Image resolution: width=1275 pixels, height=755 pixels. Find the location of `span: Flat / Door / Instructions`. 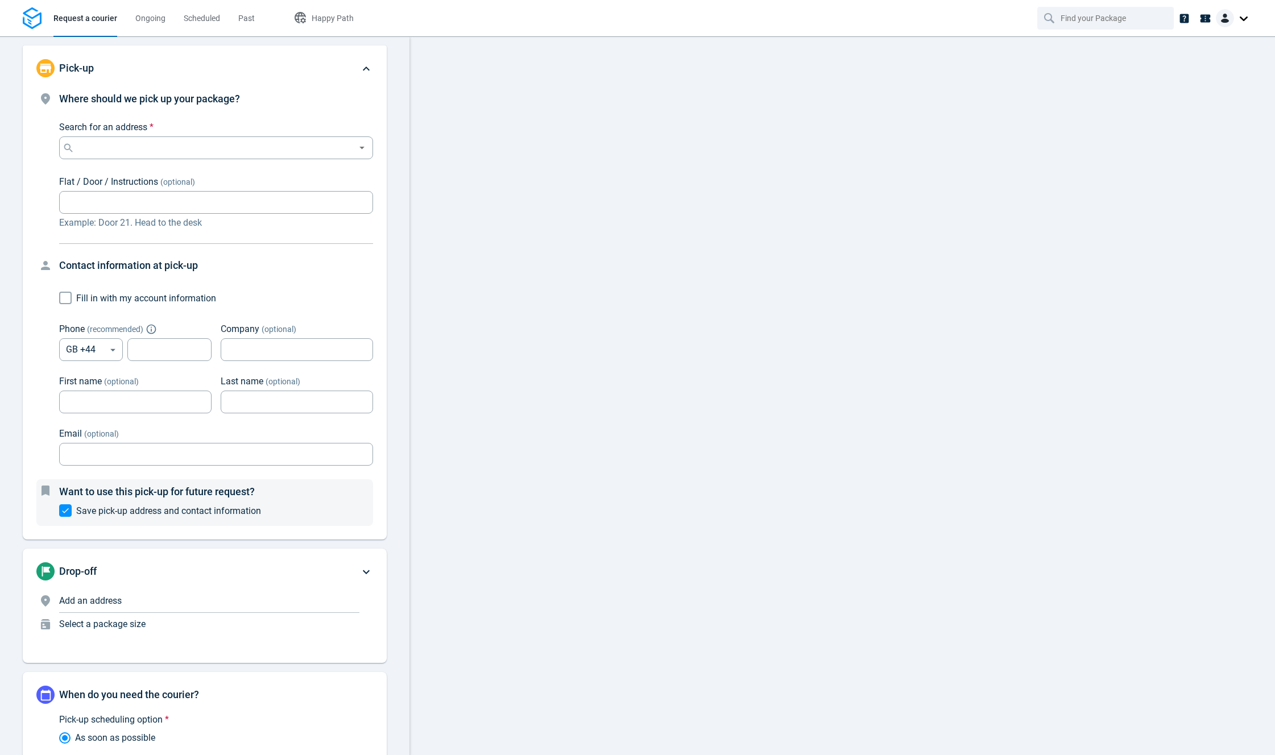

span: Flat / Door / Instructions is located at coordinates (109, 181).